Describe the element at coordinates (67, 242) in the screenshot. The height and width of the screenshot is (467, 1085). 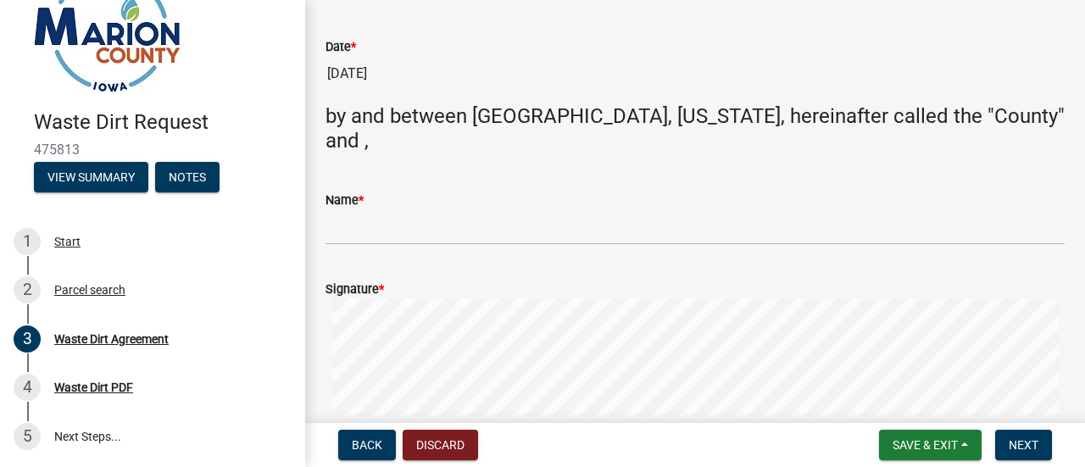
I see `div: Start` at that location.